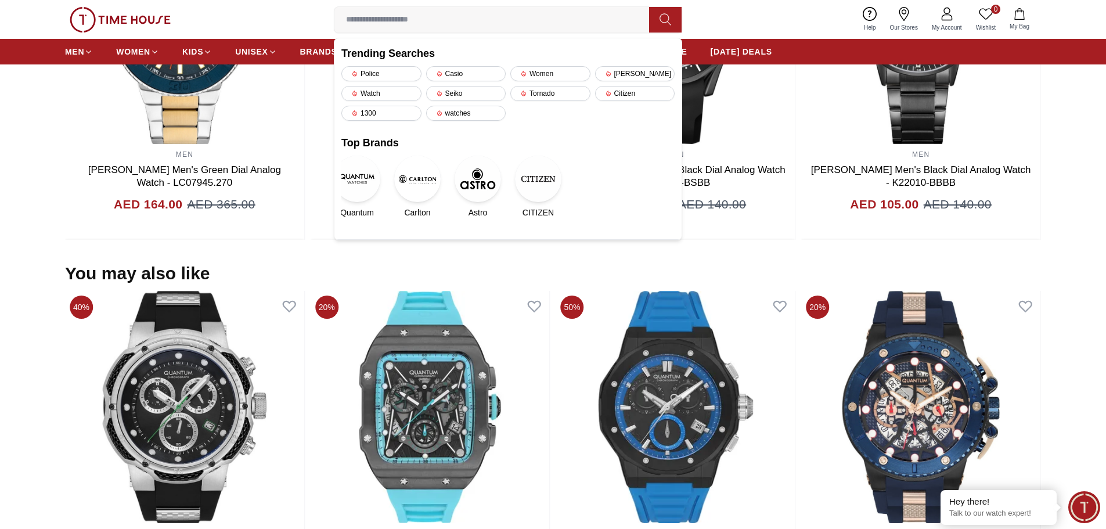 This screenshot has height=529, width=1106. What do you see at coordinates (357, 213) in the screenshot?
I see `span: Quantum` at bounding box center [357, 213].